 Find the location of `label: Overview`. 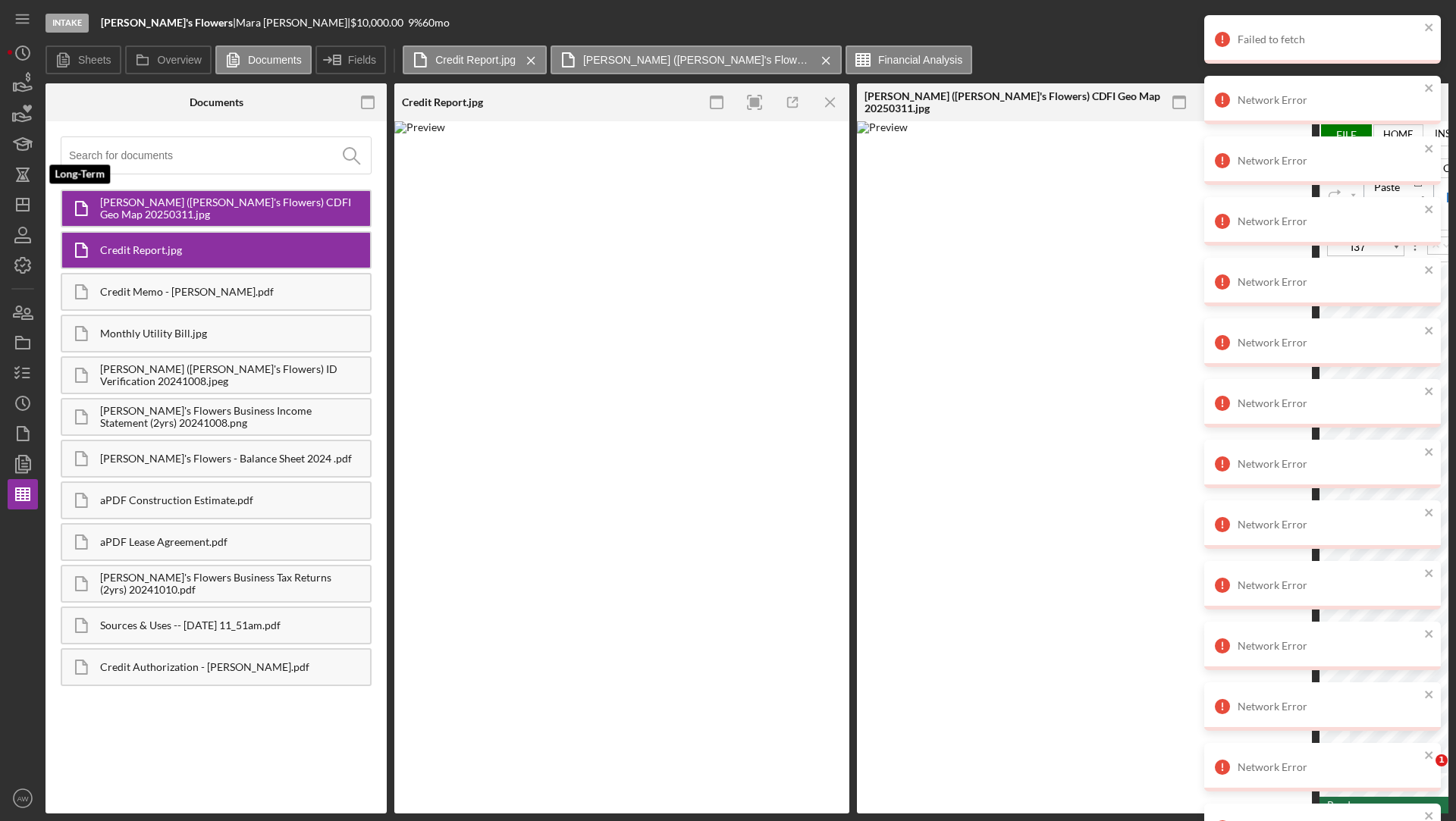

label: Overview is located at coordinates (180, 60).